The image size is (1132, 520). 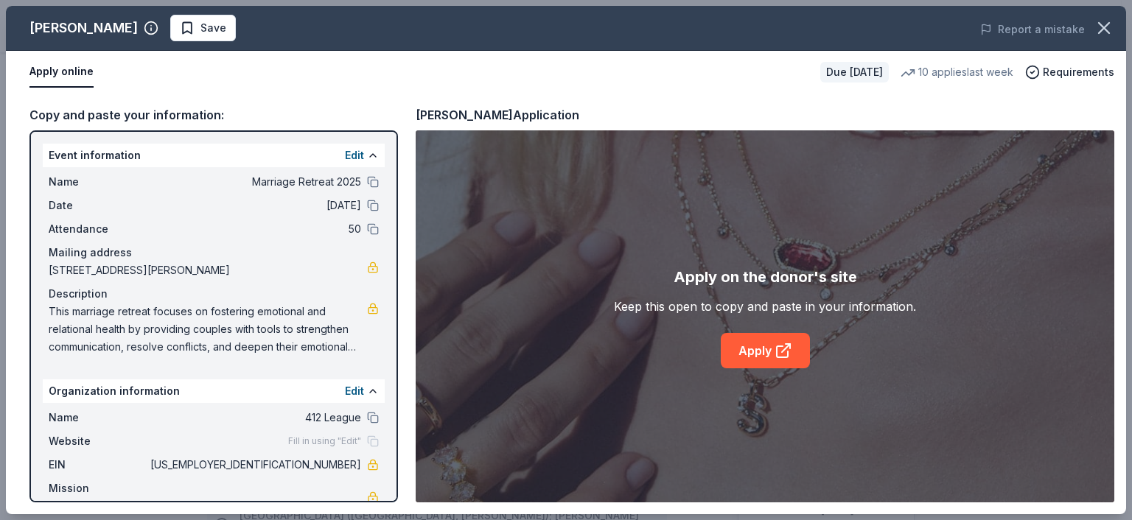 I want to click on span: Marriage Retreat 2025, so click(x=254, y=182).